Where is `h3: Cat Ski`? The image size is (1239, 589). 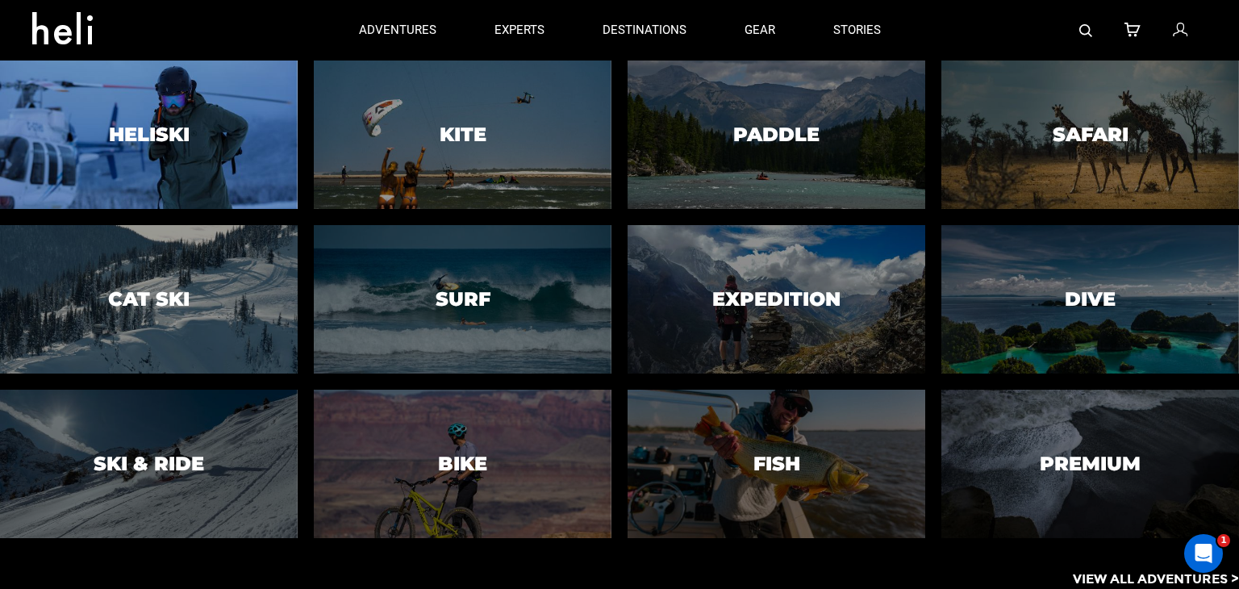
h3: Cat Ski is located at coordinates (148, 299).